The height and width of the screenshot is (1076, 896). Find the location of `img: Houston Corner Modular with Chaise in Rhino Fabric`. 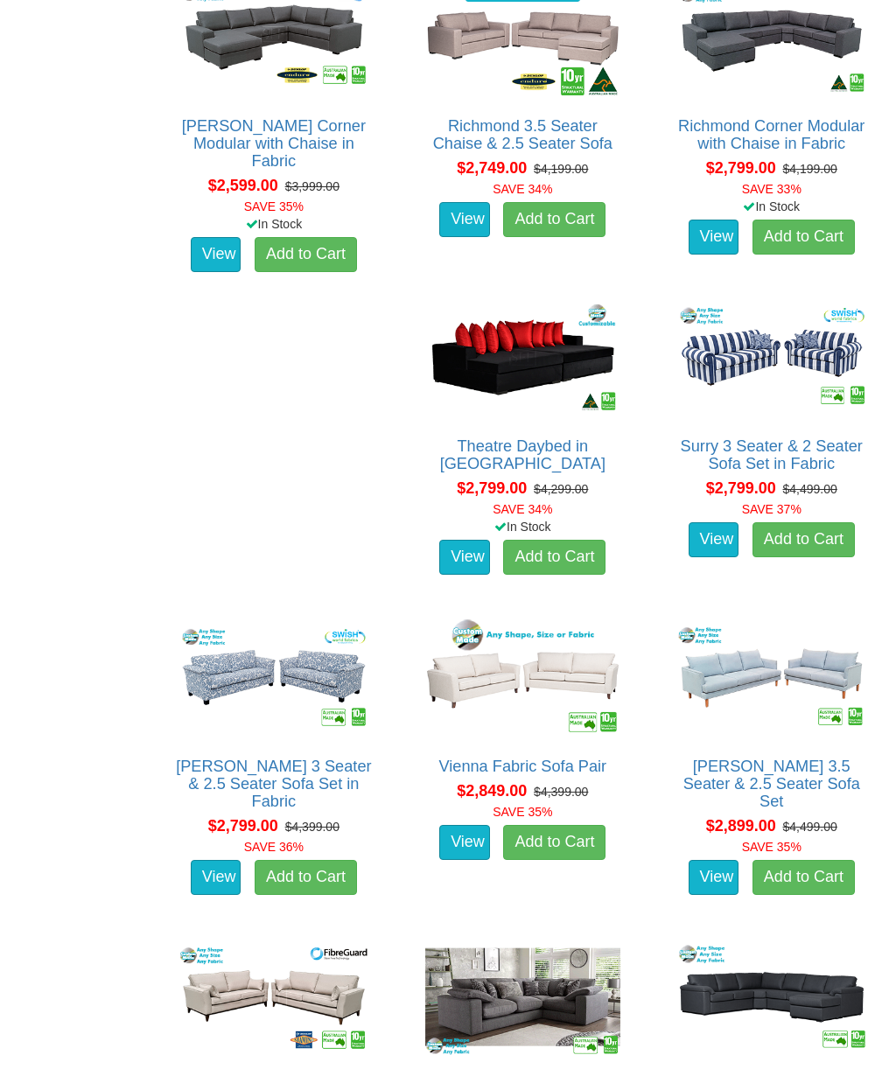

img: Houston Corner Modular with Chaise in Rhino Fabric is located at coordinates (772, 997).